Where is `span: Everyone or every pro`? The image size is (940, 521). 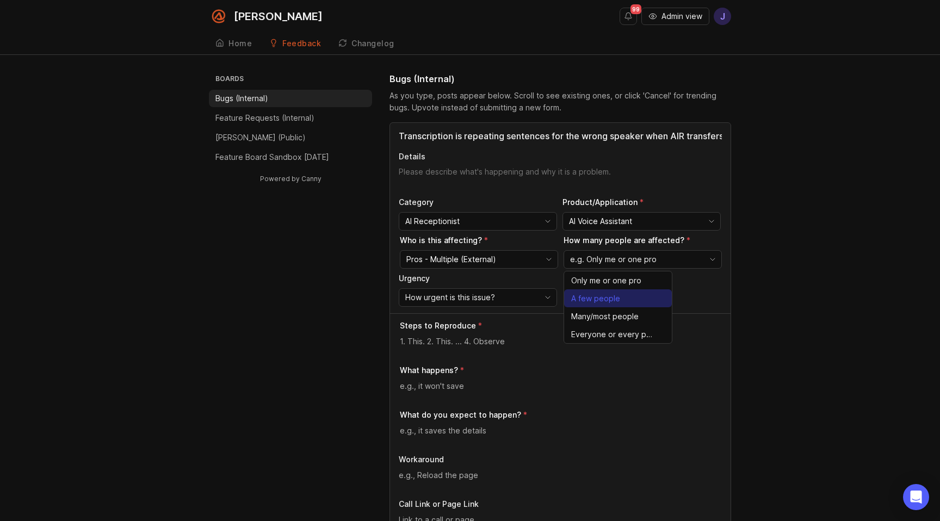
span: Everyone or every pro is located at coordinates (612, 335).